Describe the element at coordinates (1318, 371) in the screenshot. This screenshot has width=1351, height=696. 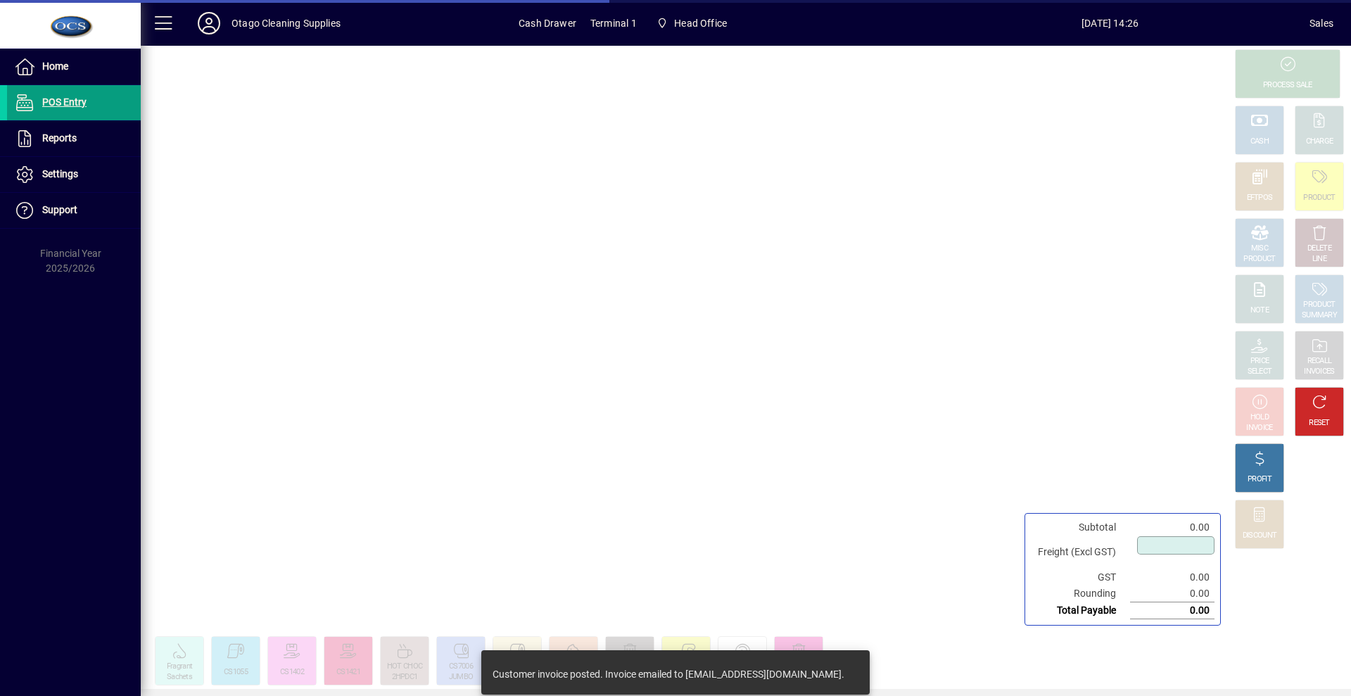
I see `div: INVOICES` at that location.